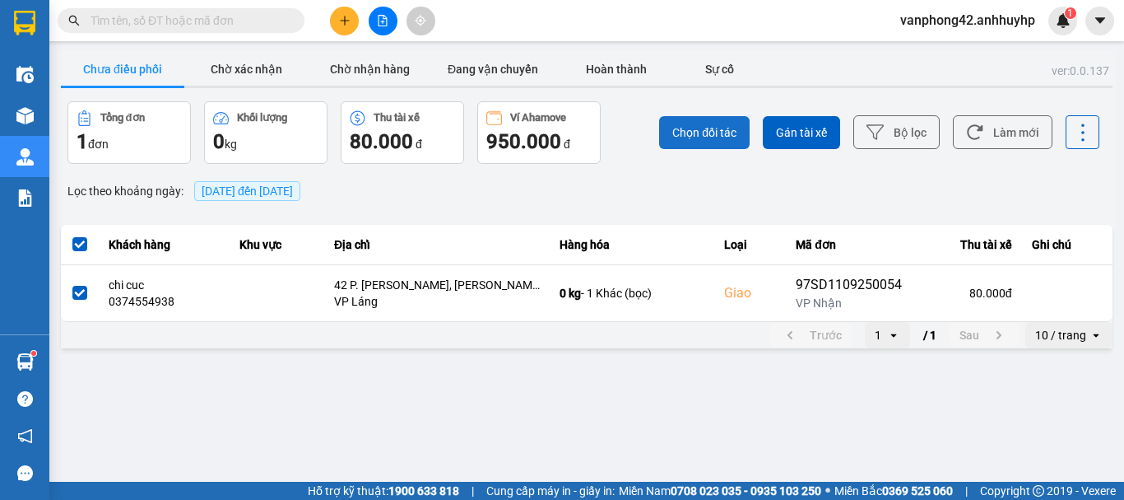  Describe the element at coordinates (381, 142) in the screenshot. I see `span: 80.000` at that location.